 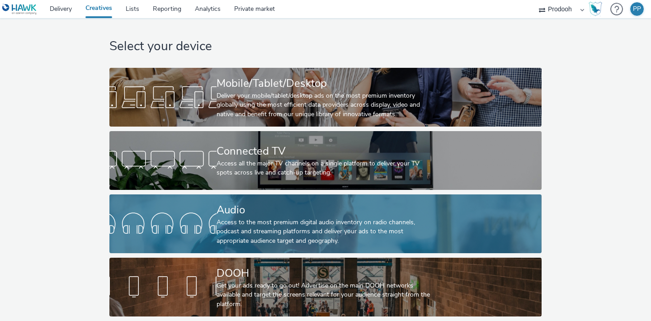 What do you see at coordinates (324, 83) in the screenshot?
I see `div: Mobile/Tablet/Desktop` at bounding box center [324, 83].